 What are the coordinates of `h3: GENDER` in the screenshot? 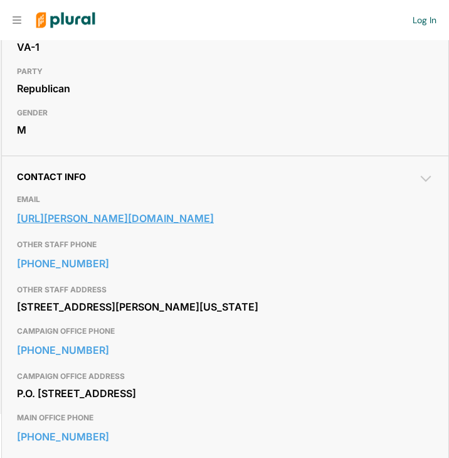 It's located at (225, 113).